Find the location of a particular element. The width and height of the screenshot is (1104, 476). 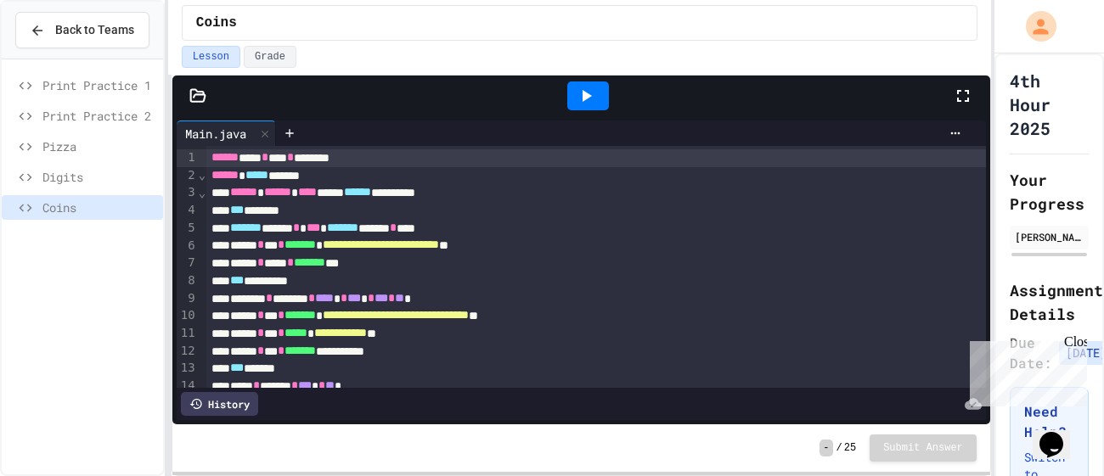

div: 14 is located at coordinates (187, 386).